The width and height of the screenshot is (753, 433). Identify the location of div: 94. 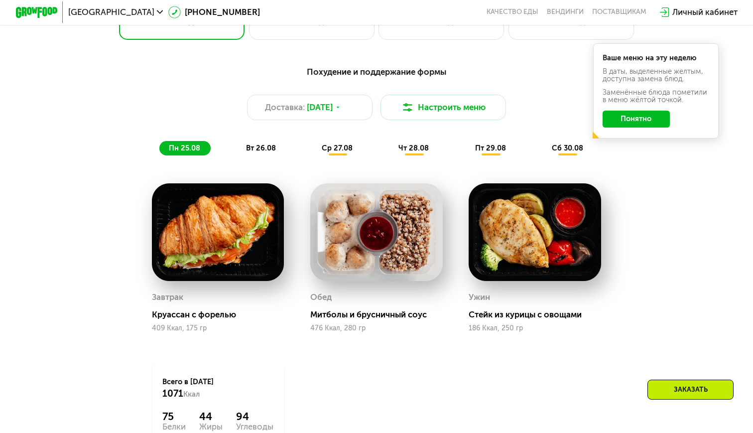
(254, 416).